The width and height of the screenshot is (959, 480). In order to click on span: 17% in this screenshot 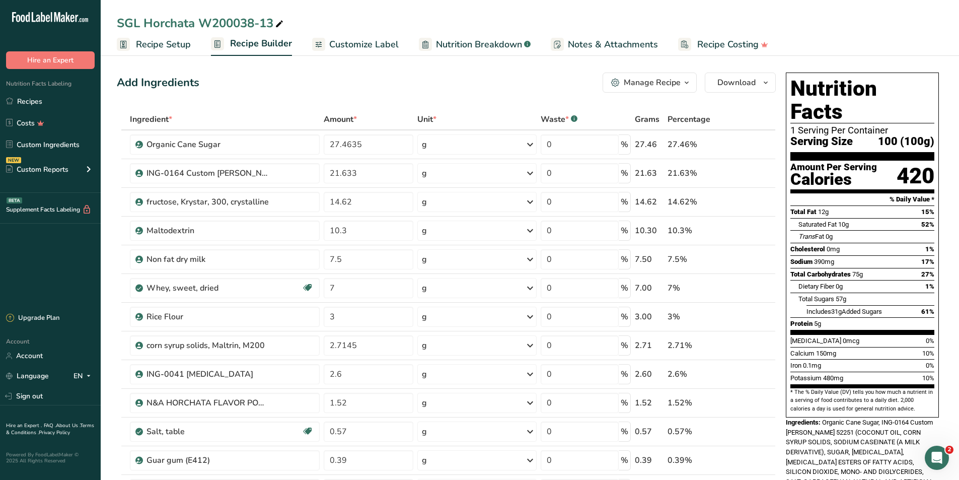, I will do `click(927, 261)`.